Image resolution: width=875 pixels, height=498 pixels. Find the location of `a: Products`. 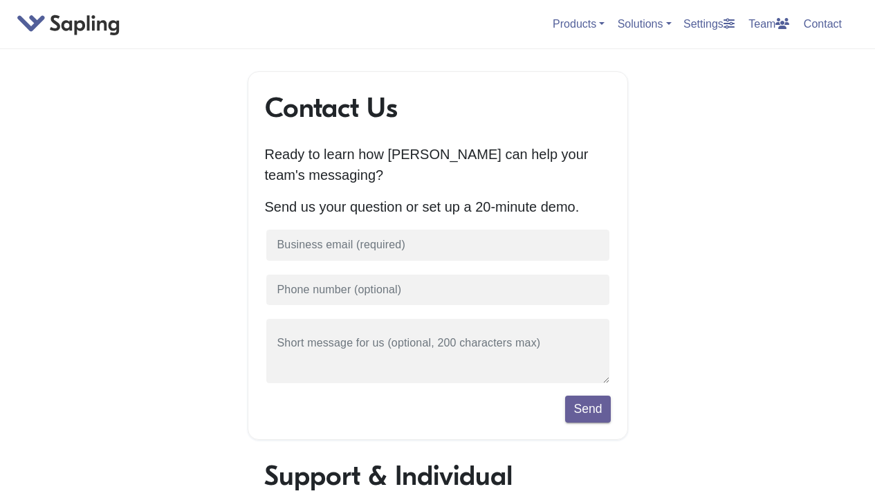

a: Products is located at coordinates (578, 24).